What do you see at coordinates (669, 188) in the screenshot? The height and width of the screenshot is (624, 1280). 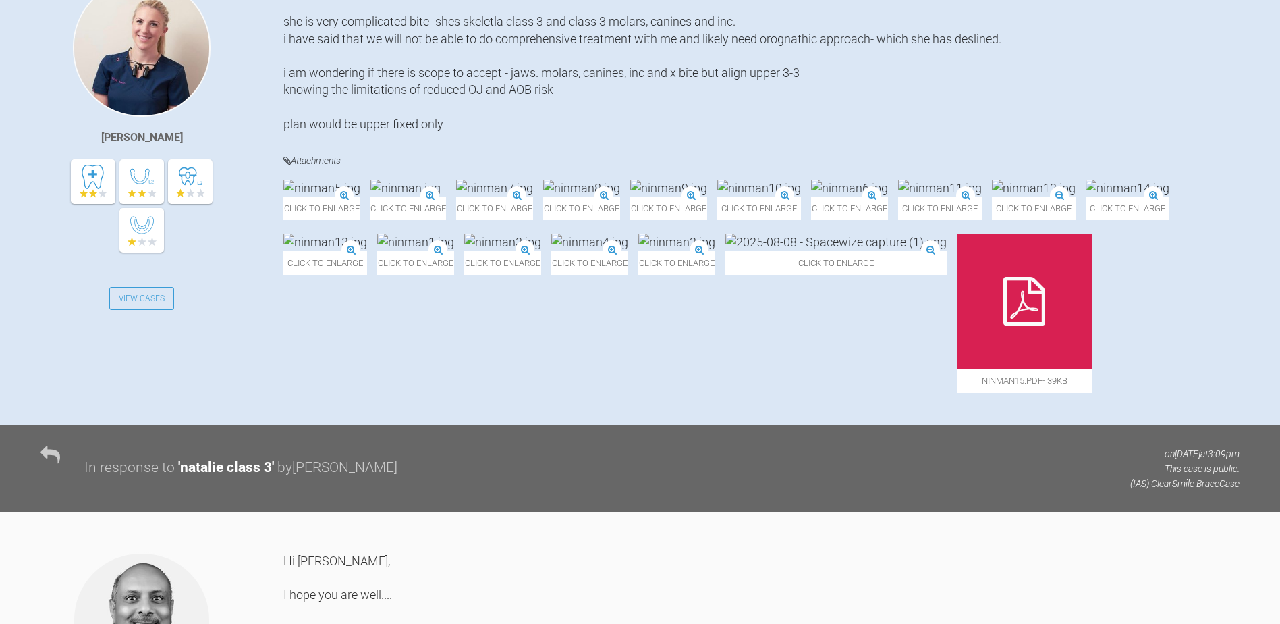 I see `img: ninman9.jpg` at bounding box center [669, 188].